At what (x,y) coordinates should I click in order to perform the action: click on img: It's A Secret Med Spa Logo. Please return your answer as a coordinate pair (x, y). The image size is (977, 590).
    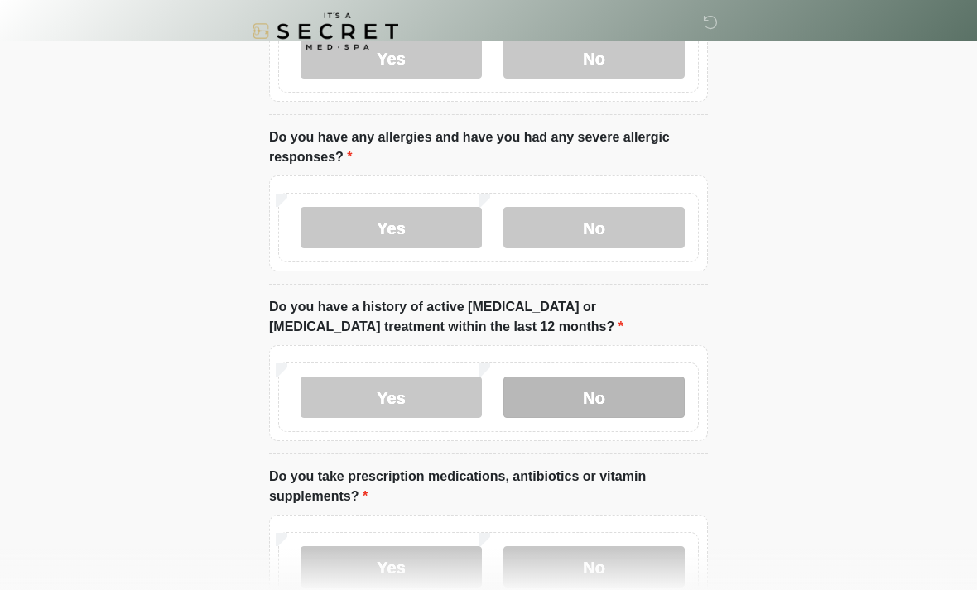
    Looking at the image, I should click on (325, 31).